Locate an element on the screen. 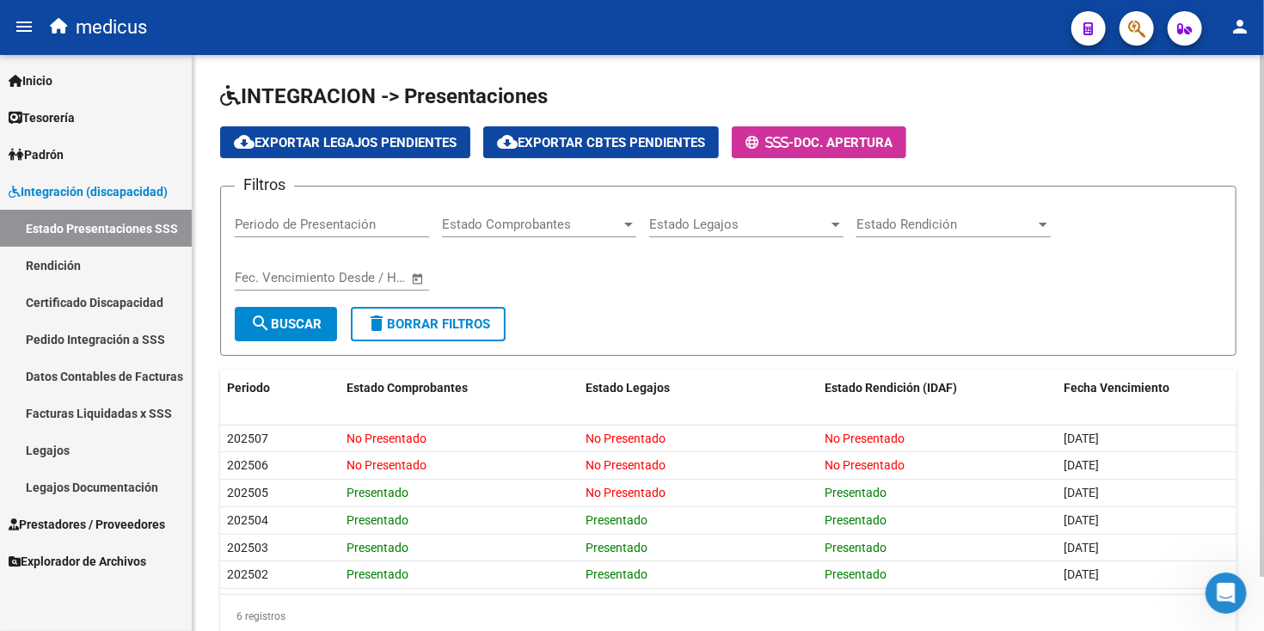  button: Buscar is located at coordinates (285, 324).